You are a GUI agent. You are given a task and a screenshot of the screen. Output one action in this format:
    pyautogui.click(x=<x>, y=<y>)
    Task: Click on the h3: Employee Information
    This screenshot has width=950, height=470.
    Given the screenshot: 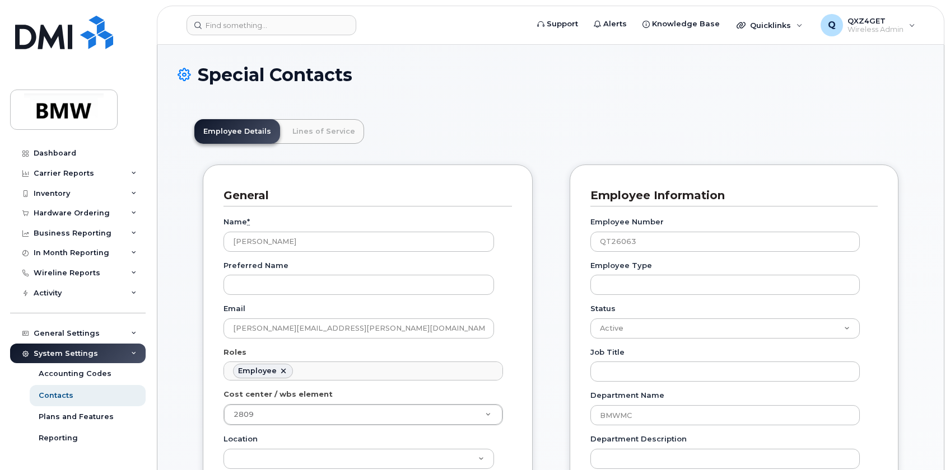 What is the action you would take?
    pyautogui.click(x=730, y=195)
    